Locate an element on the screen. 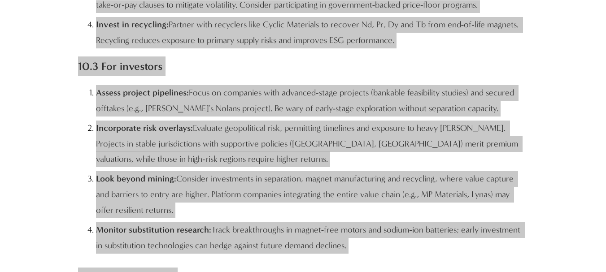 The height and width of the screenshot is (272, 606). p: Partner with recyclers like Cyclic Materials to recover Nd, Pr, Dy and Tb from end‑of‑life magnet... is located at coordinates (312, 32).